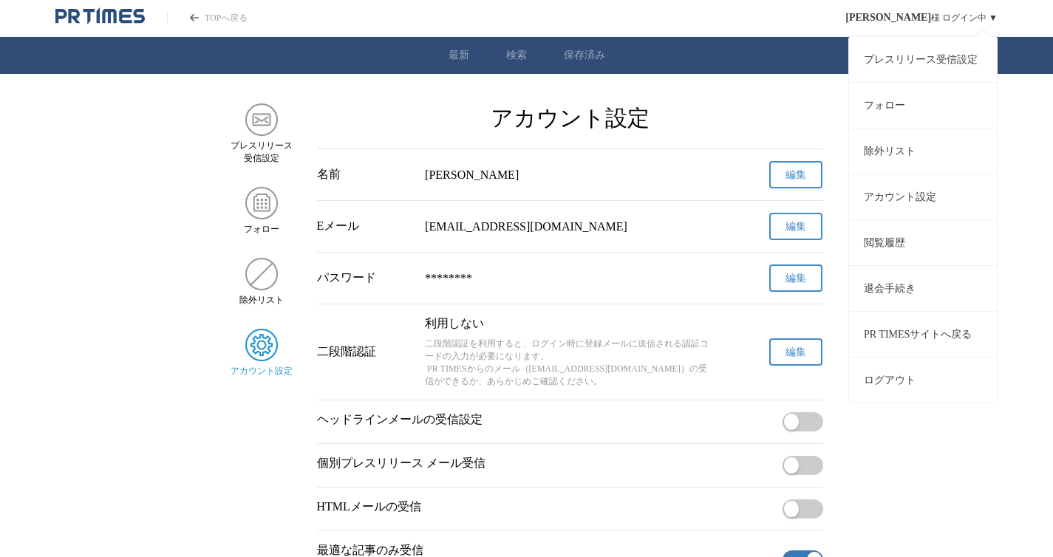  I want to click on a: 閲覧履歴, so click(923, 242).